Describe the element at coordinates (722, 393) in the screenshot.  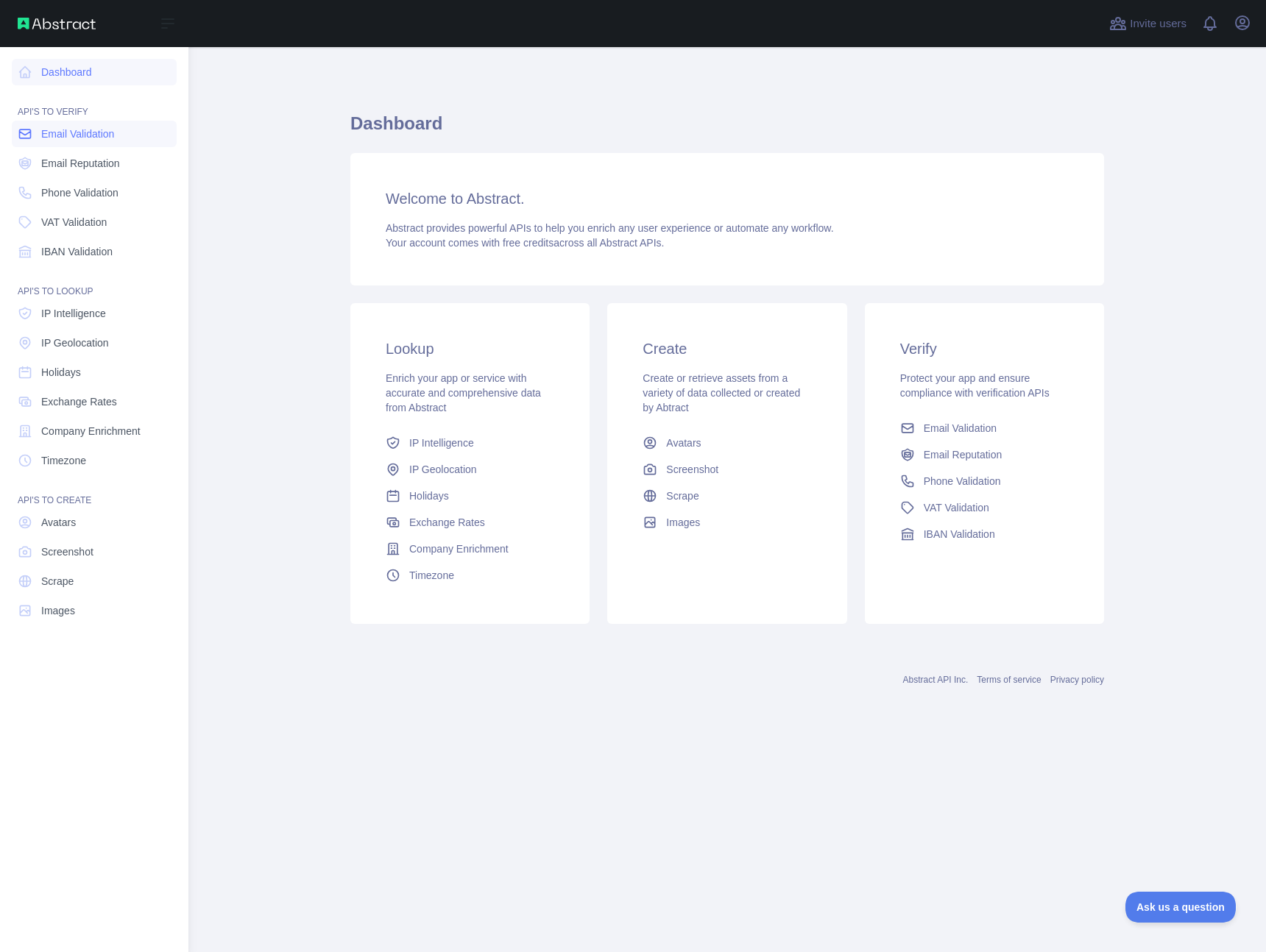
I see `span: Create or retrieve assets from a variety of data collected or created by Abtract` at that location.